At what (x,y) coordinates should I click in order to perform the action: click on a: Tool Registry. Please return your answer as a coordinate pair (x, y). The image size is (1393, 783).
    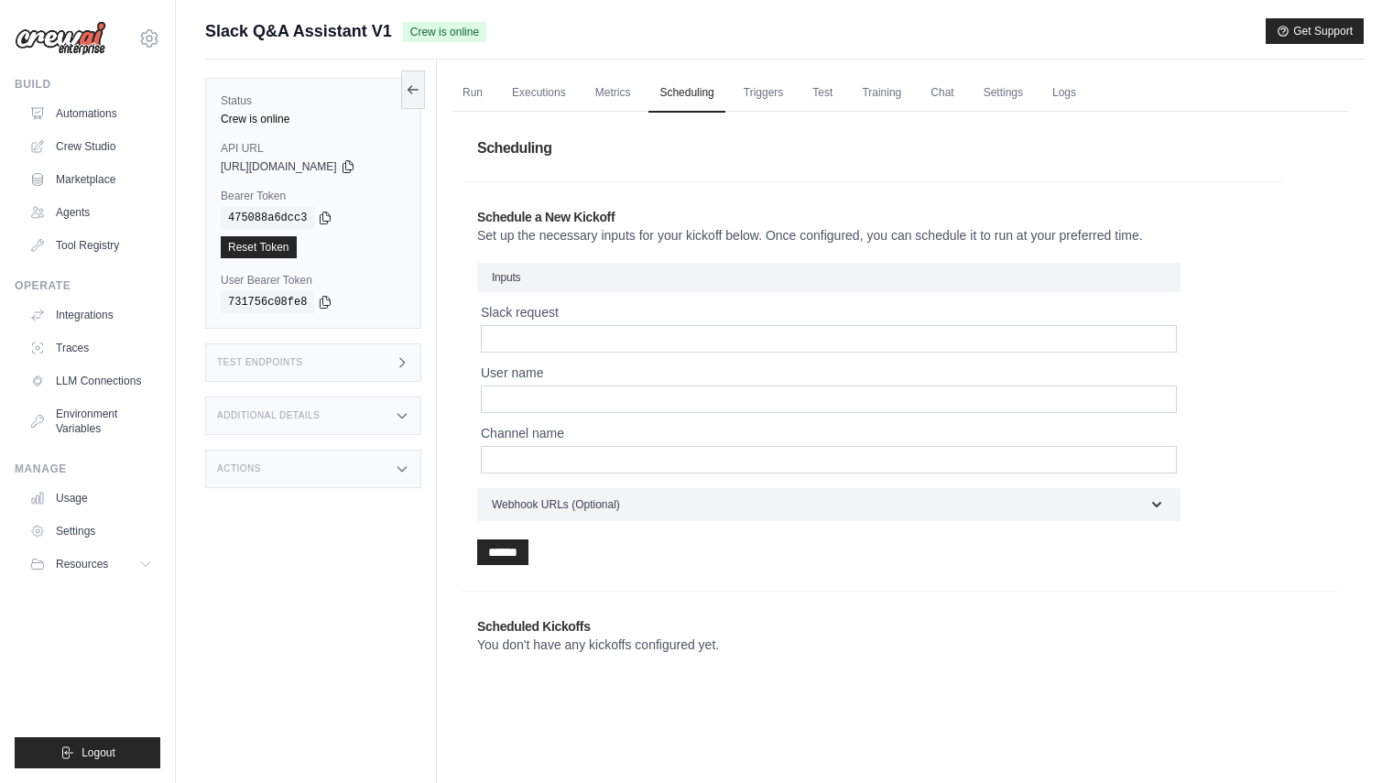
    Looking at the image, I should click on (91, 246).